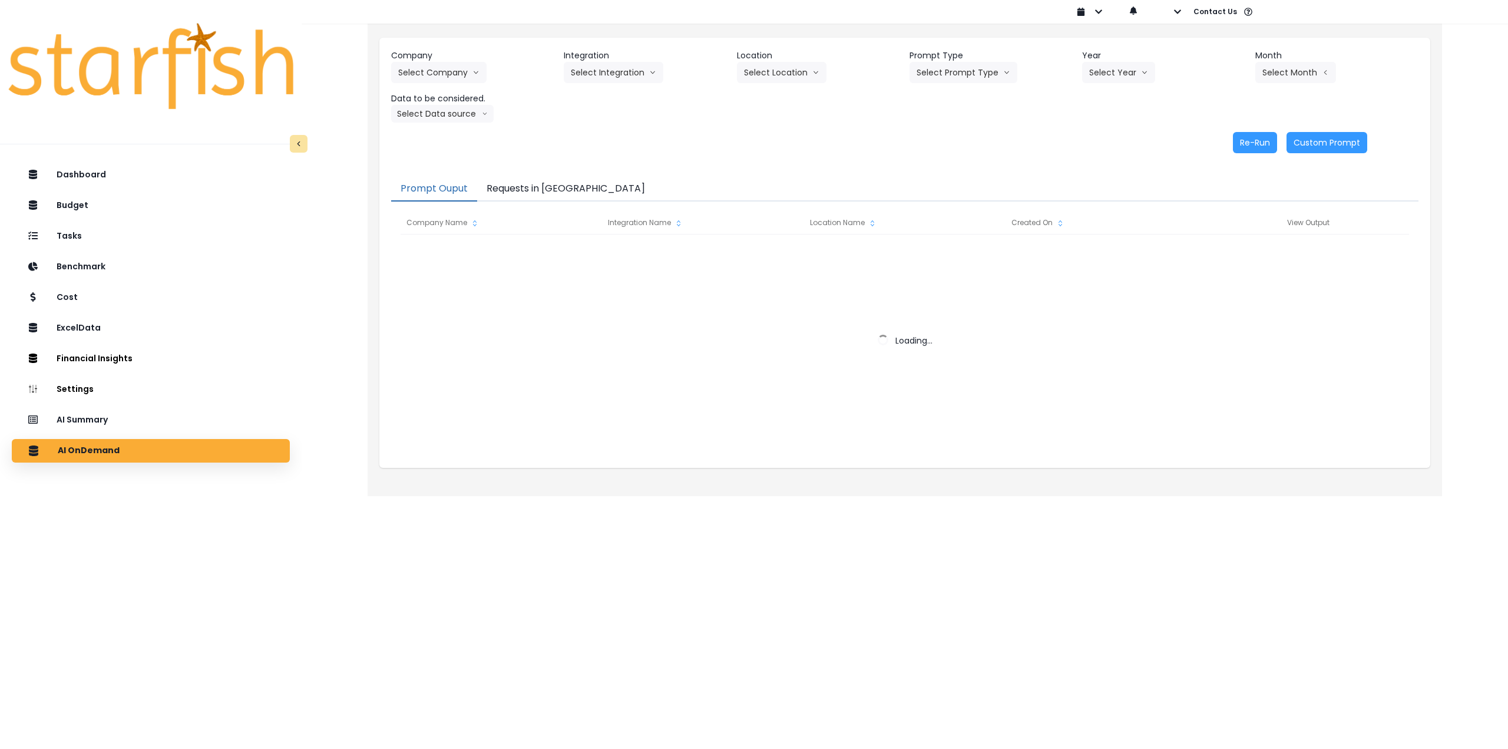 This screenshot has height=749, width=1508. I want to click on button: Select Locationarrow down line, so click(782, 72).